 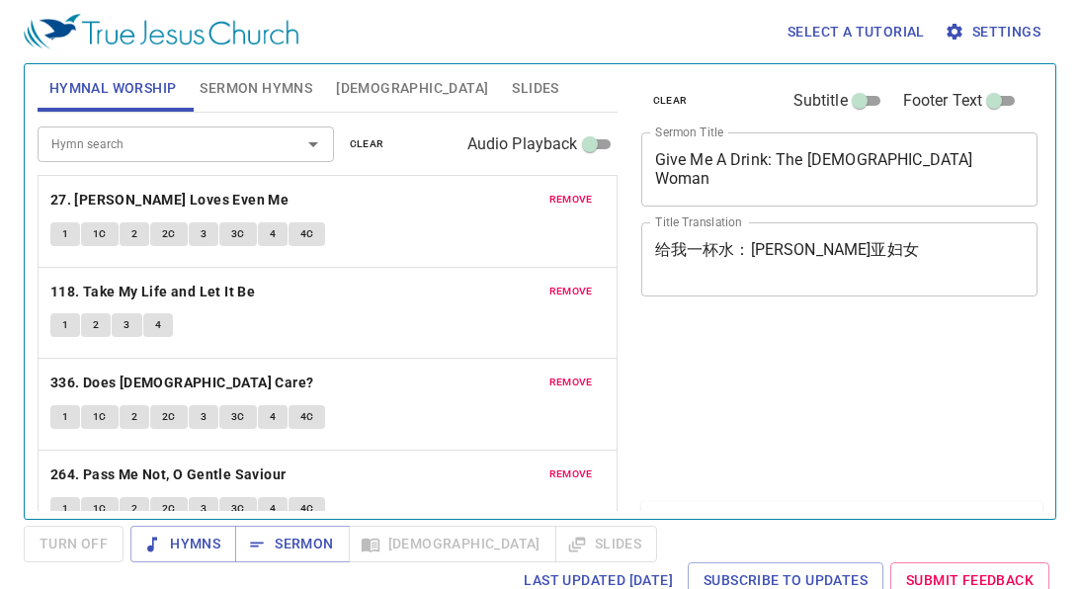 I want to click on button: 118. Take My Life and Let It Be, so click(x=154, y=291).